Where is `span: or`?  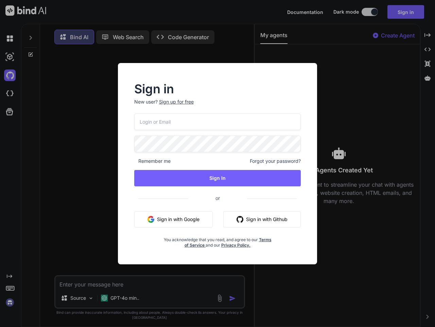 span: or is located at coordinates (218, 198).